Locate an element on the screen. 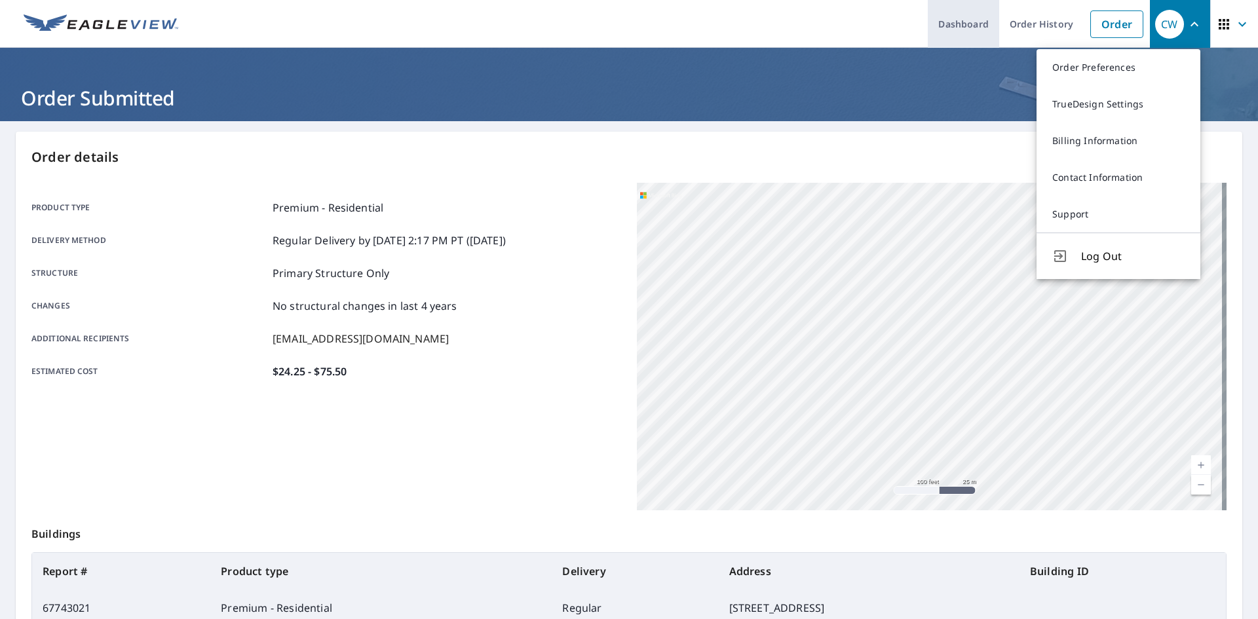 This screenshot has width=1258, height=619. span: Log Out is located at coordinates (1133, 256).